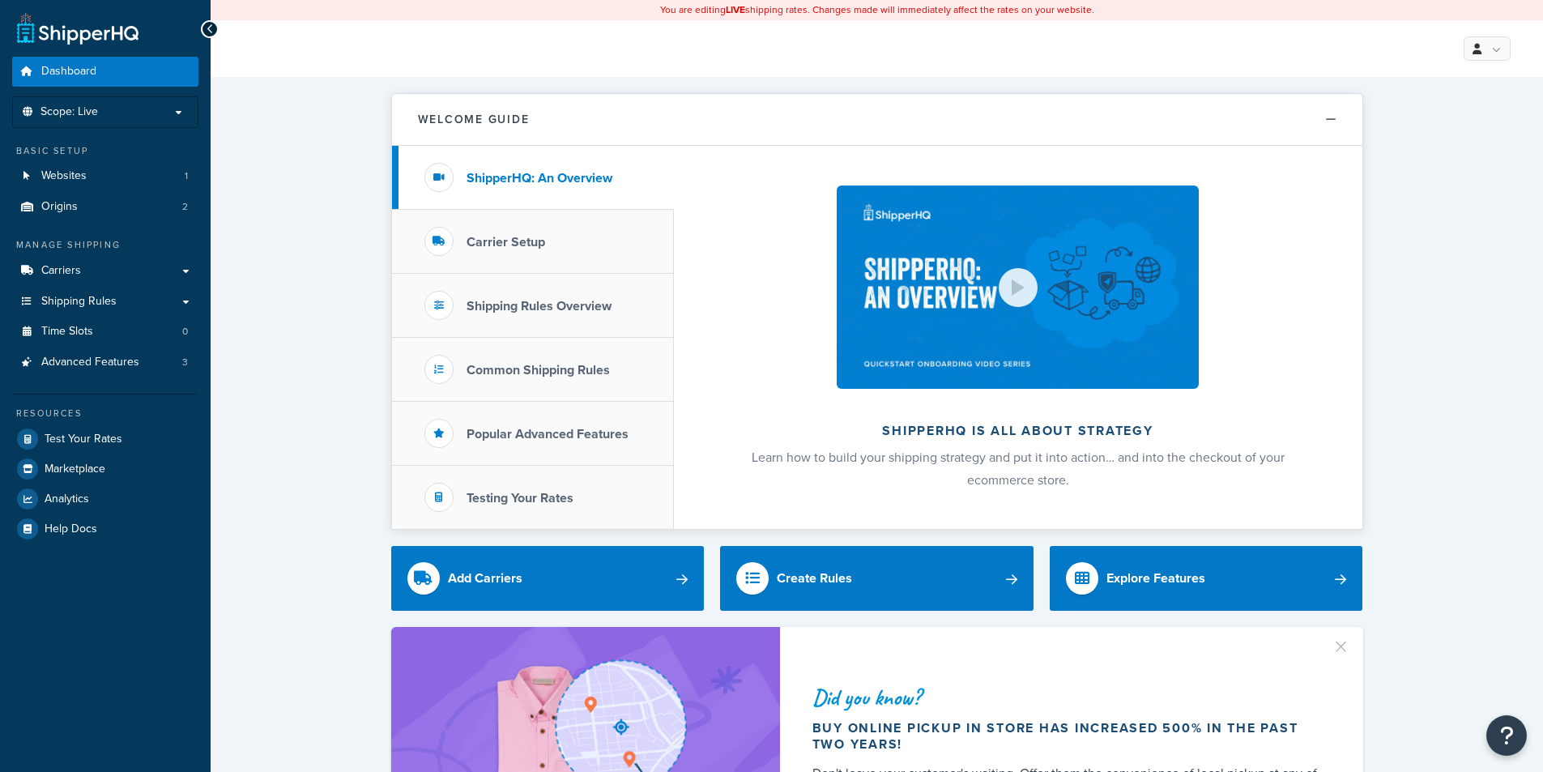 The height and width of the screenshot is (772, 1543). I want to click on span: Advanced Features, so click(90, 362).